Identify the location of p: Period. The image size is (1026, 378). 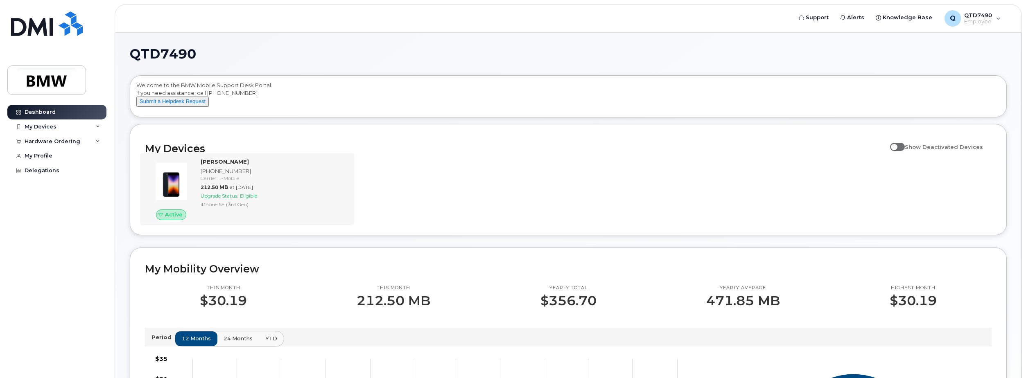
(163, 337).